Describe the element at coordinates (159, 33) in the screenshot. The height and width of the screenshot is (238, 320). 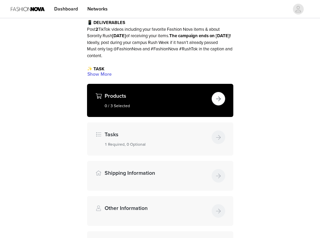
I see `span: Post TikTok videos including your favorite Fashion Nova items & about Sorority Rush of receiving ...` at that location.